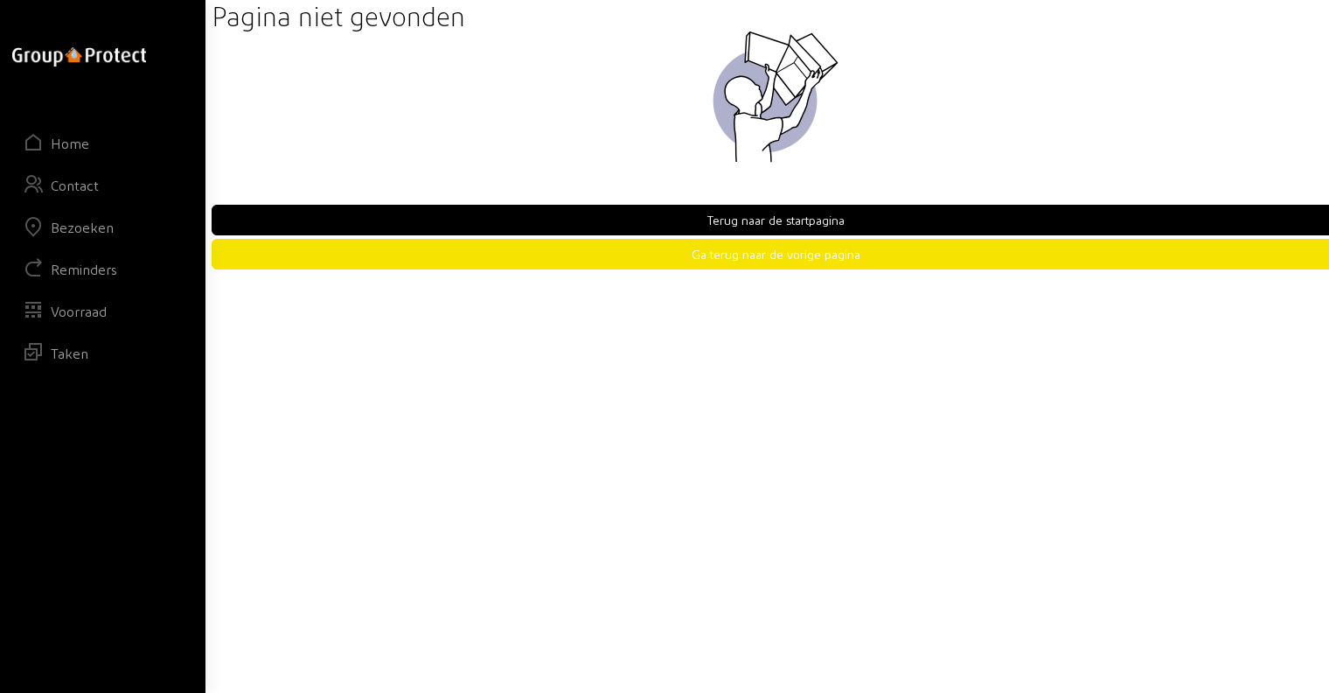 The width and height of the screenshot is (1329, 693). I want to click on div: Bezoeken, so click(82, 226).